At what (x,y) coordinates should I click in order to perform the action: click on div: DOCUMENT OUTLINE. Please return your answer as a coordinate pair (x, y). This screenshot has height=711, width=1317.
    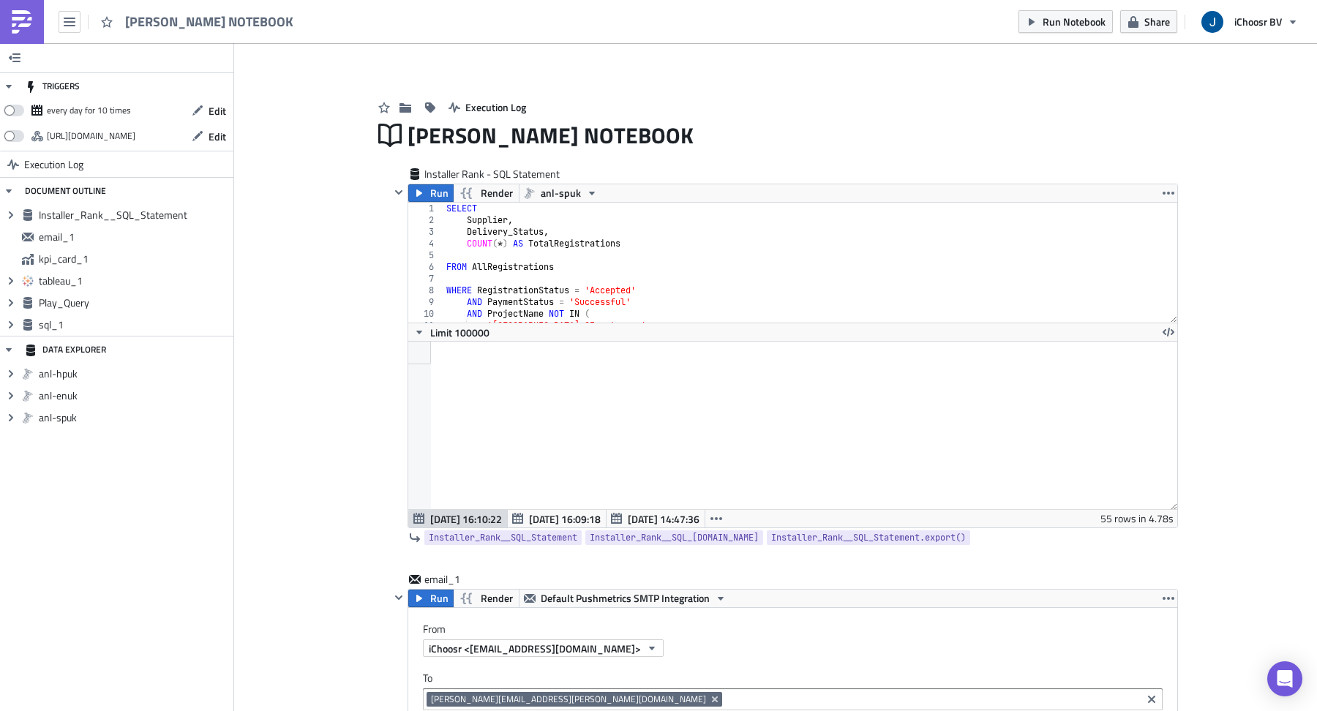
    Looking at the image, I should click on (65, 191).